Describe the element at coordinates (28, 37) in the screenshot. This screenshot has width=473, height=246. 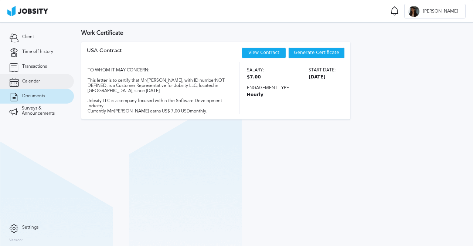
I see `span: Client` at that location.